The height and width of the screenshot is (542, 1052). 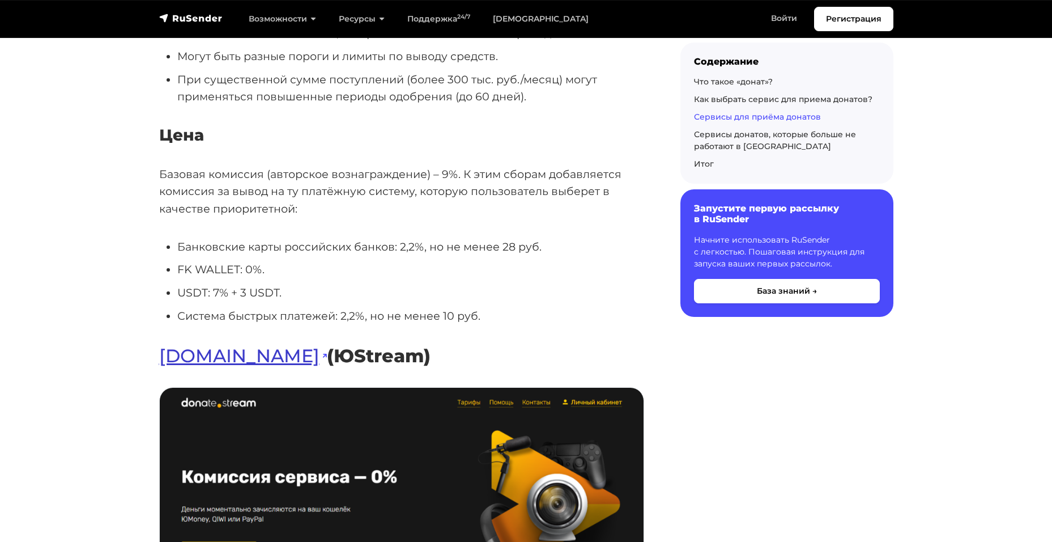 What do you see at coordinates (411, 56) in the screenshot?
I see `li: Могут быть разные пороги и лимиты по выводу средств.` at bounding box center [411, 56].